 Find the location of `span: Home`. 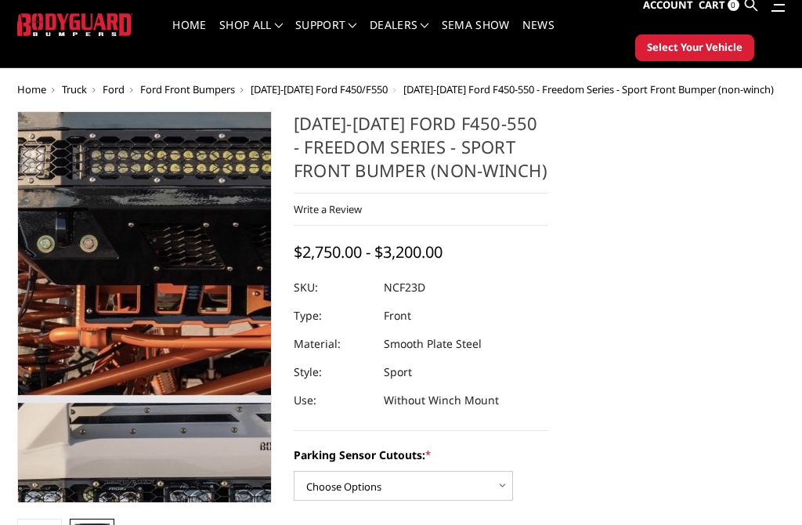

span: Home is located at coordinates (31, 89).